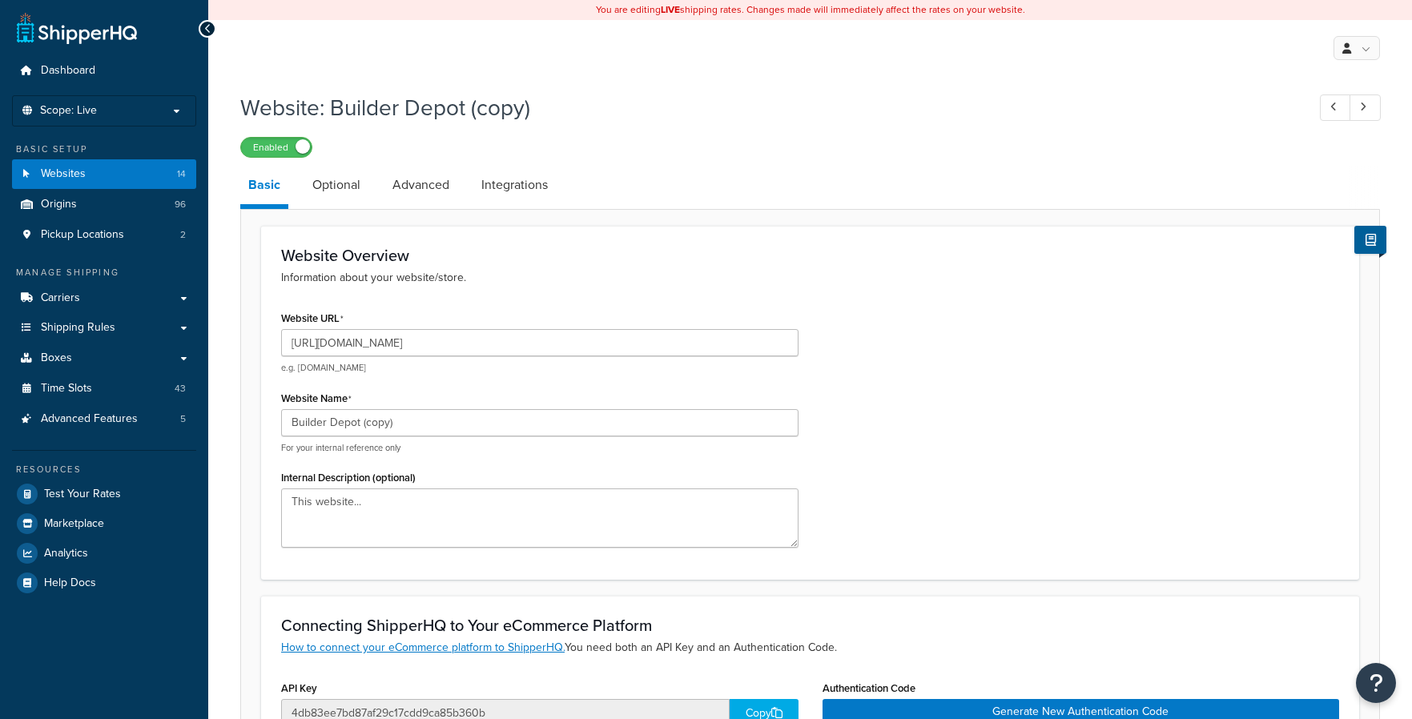  Describe the element at coordinates (104, 298) in the screenshot. I see `a: Carriers` at that location.